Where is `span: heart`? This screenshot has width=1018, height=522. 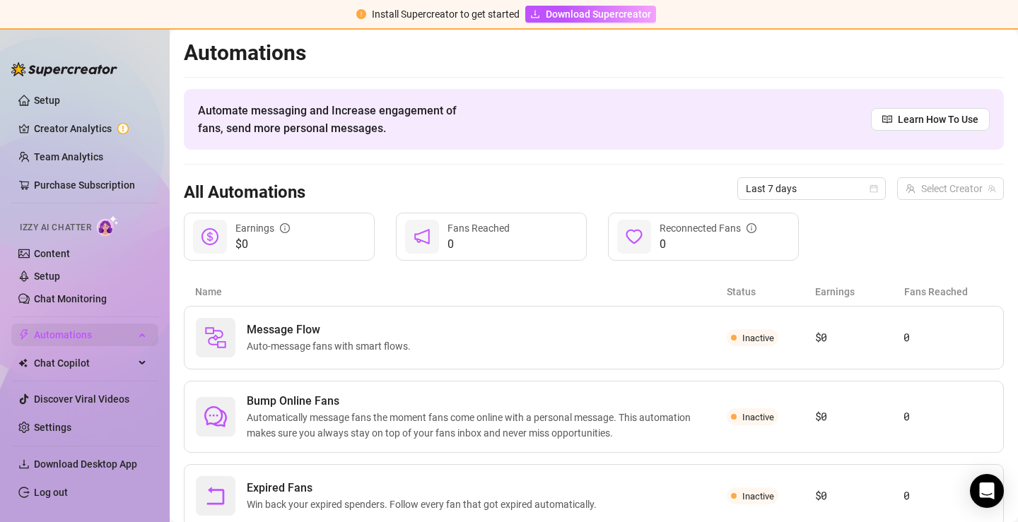
span: heart is located at coordinates (634, 237).